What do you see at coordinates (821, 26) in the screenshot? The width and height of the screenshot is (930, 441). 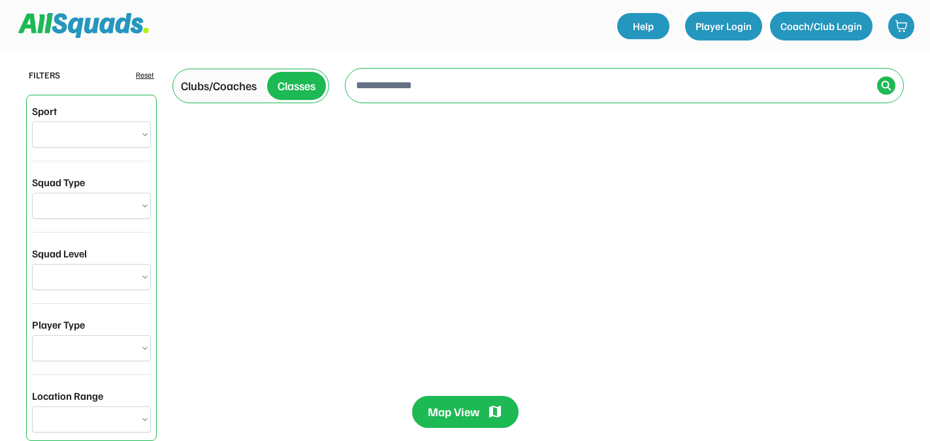 I see `button: Coach/Club Login` at bounding box center [821, 26].